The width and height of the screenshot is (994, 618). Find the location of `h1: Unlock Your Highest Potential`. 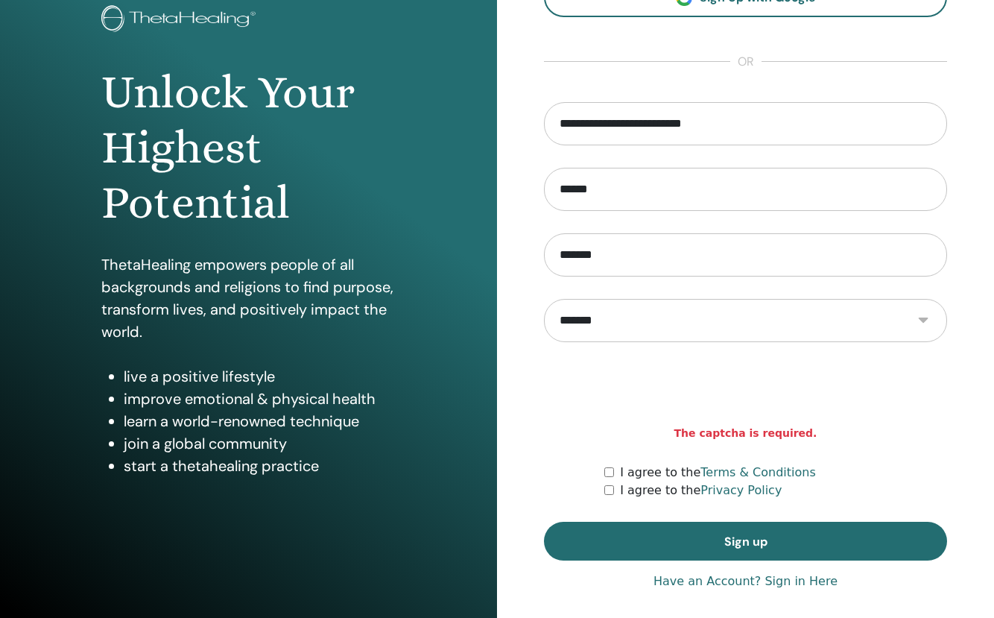

h1: Unlock Your Highest Potential is located at coordinates (248, 148).